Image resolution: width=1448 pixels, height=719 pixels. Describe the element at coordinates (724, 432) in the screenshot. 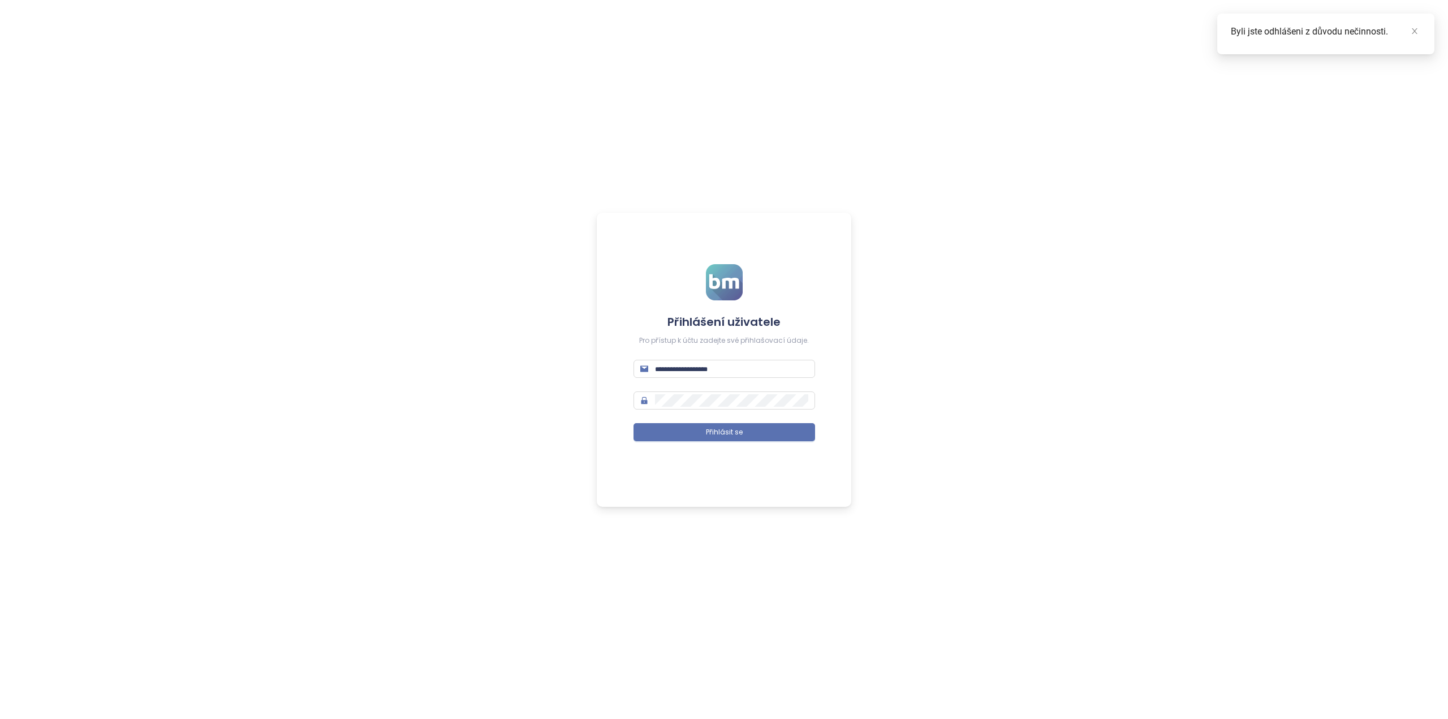

I see `span: Přihlásit se` at that location.